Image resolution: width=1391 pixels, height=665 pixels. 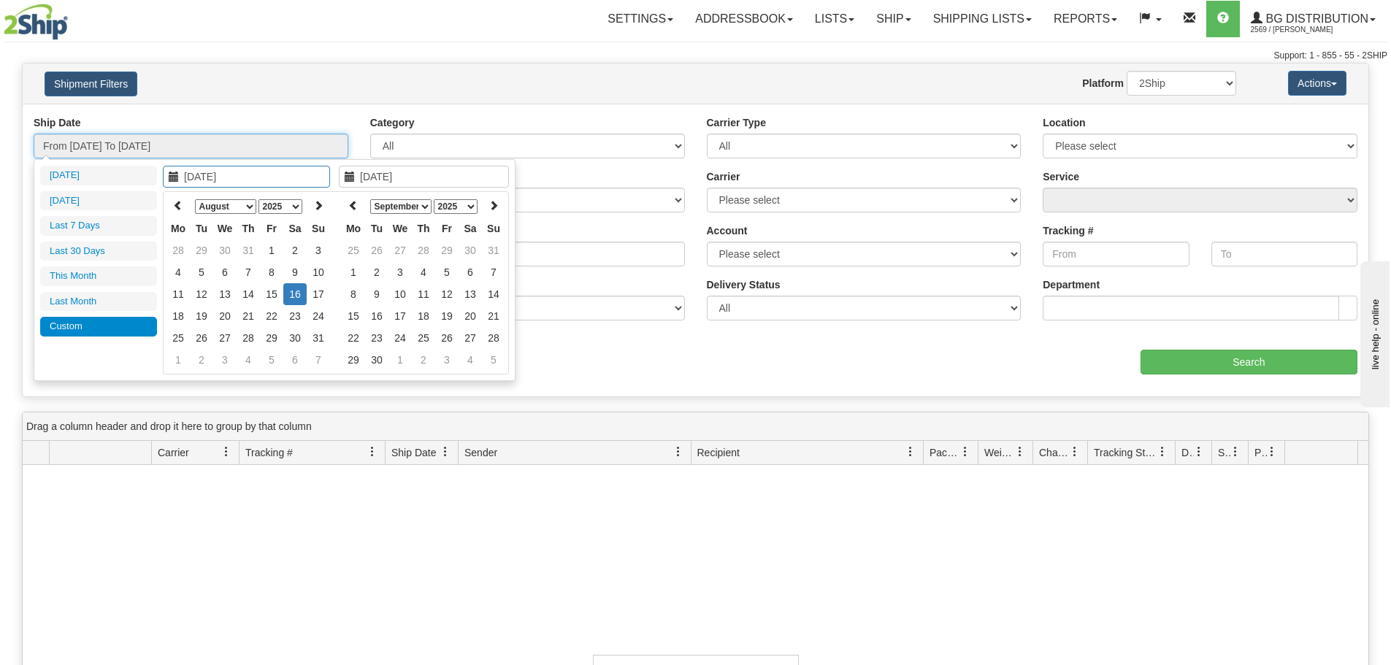 What do you see at coordinates (248, 294) in the screenshot?
I see `td: 14` at bounding box center [248, 294].